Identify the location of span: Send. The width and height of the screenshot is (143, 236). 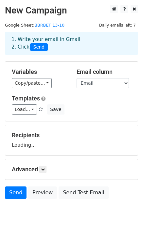
(39, 47).